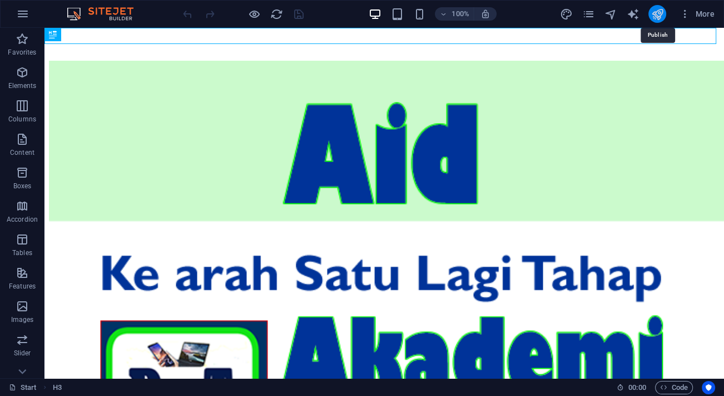 This screenshot has width=724, height=396. What do you see at coordinates (697, 14) in the screenshot?
I see `span: More` at bounding box center [697, 14].